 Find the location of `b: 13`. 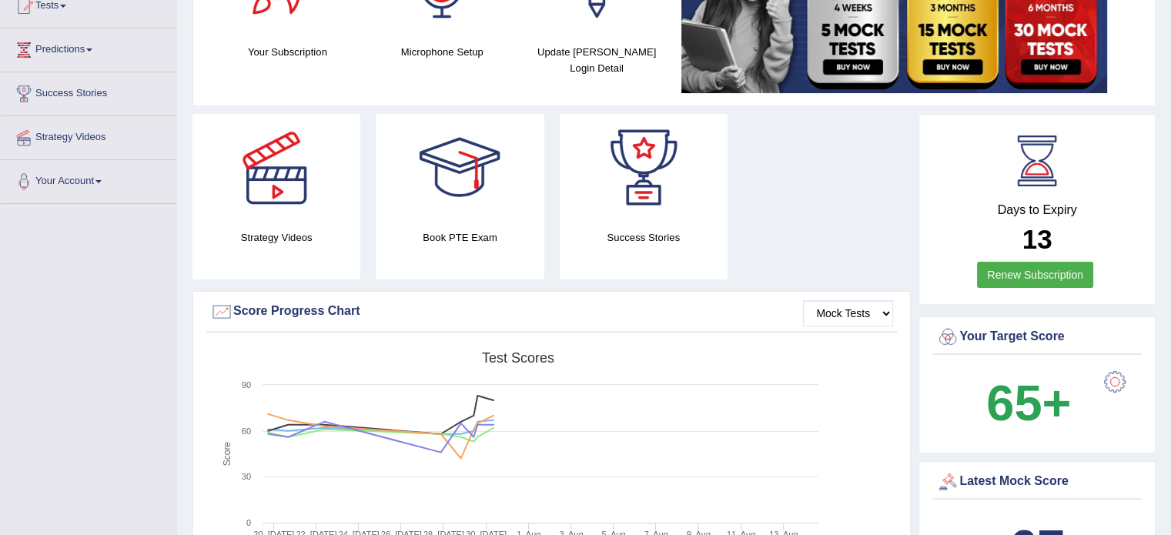

b: 13 is located at coordinates (1037, 239).